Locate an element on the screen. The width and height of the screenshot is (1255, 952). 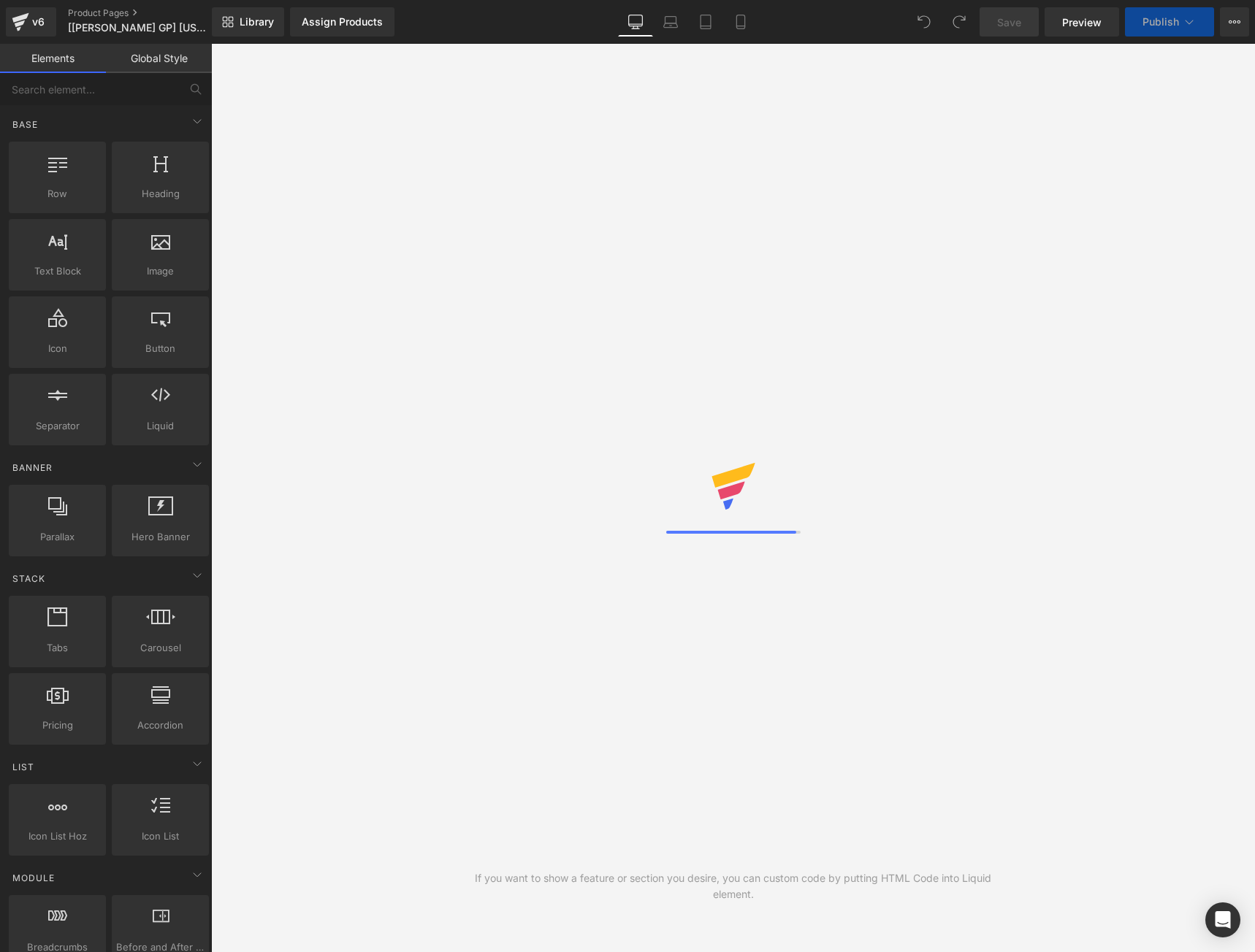
a: v6 is located at coordinates (30, 22).